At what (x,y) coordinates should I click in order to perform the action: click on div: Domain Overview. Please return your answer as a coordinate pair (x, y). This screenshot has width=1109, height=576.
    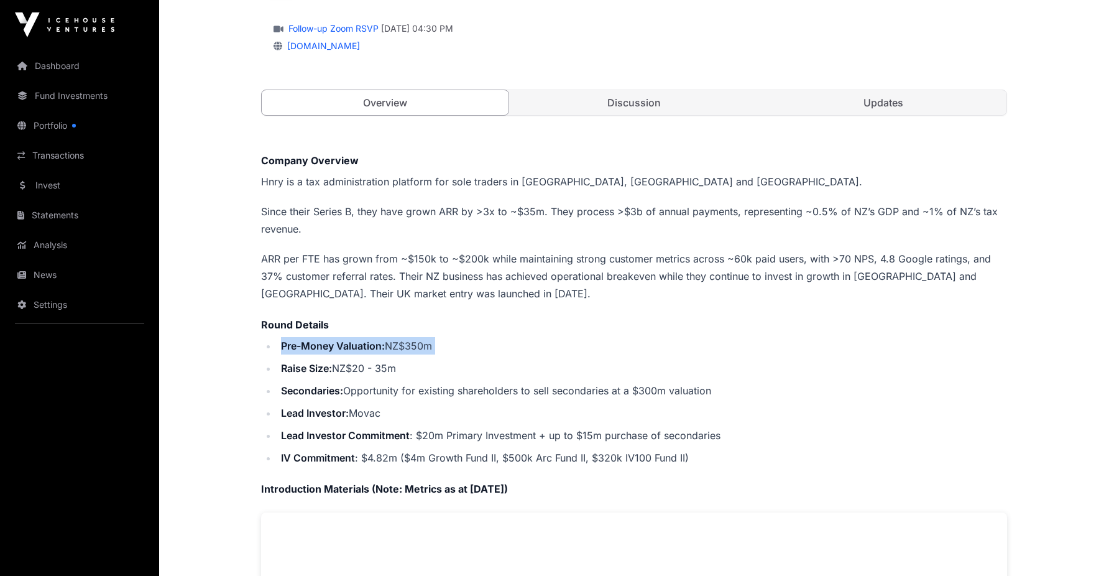
    Looking at the image, I should click on (80, 77).